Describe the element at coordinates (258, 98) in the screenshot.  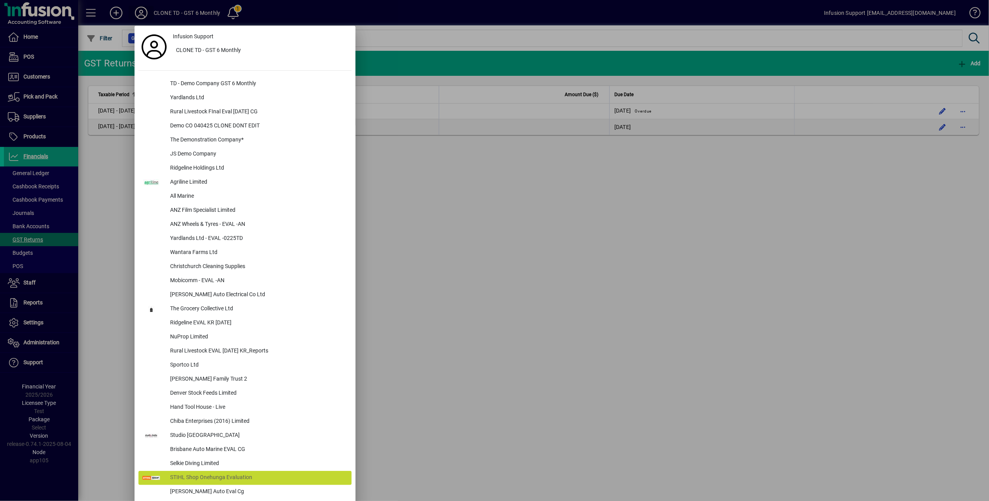
I see `div: Yardlands Ltd` at that location.